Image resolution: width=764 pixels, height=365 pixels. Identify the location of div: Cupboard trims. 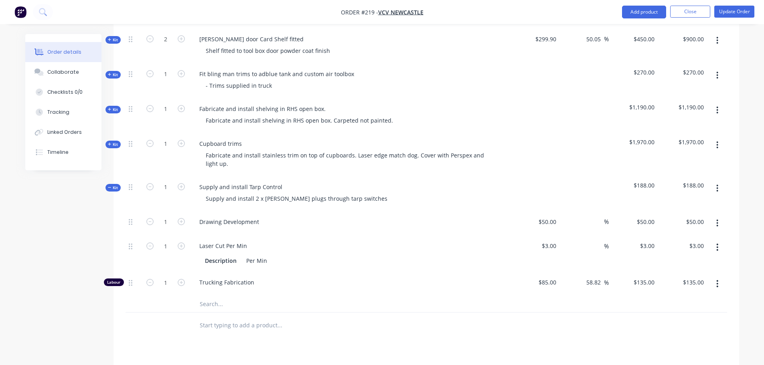
(221, 144).